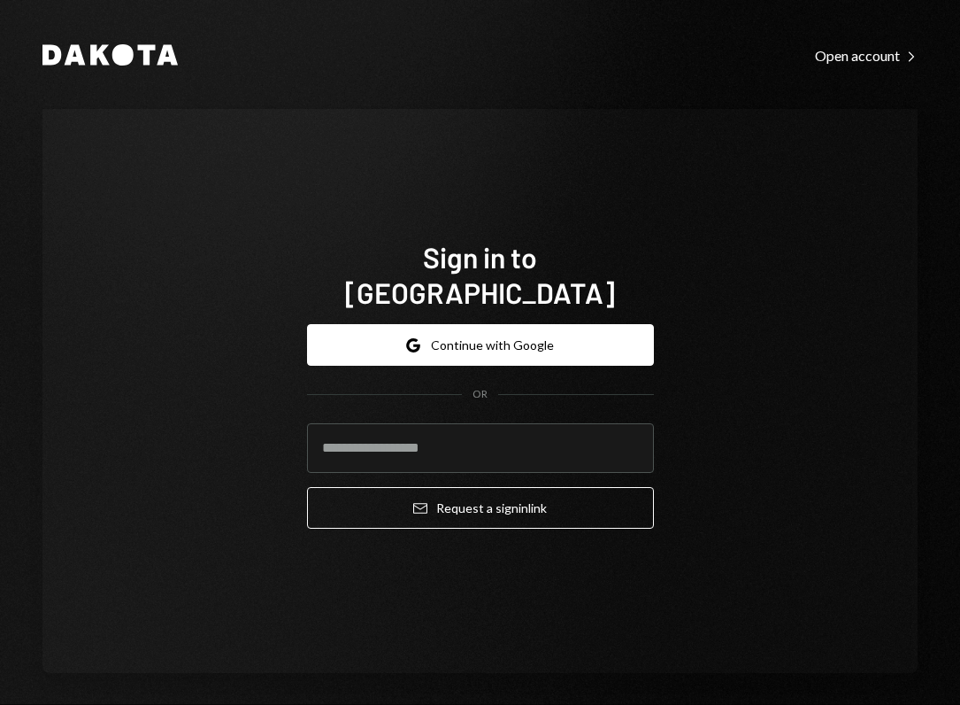  Describe the element at coordinates (867, 56) in the screenshot. I see `div: Open account` at that location.